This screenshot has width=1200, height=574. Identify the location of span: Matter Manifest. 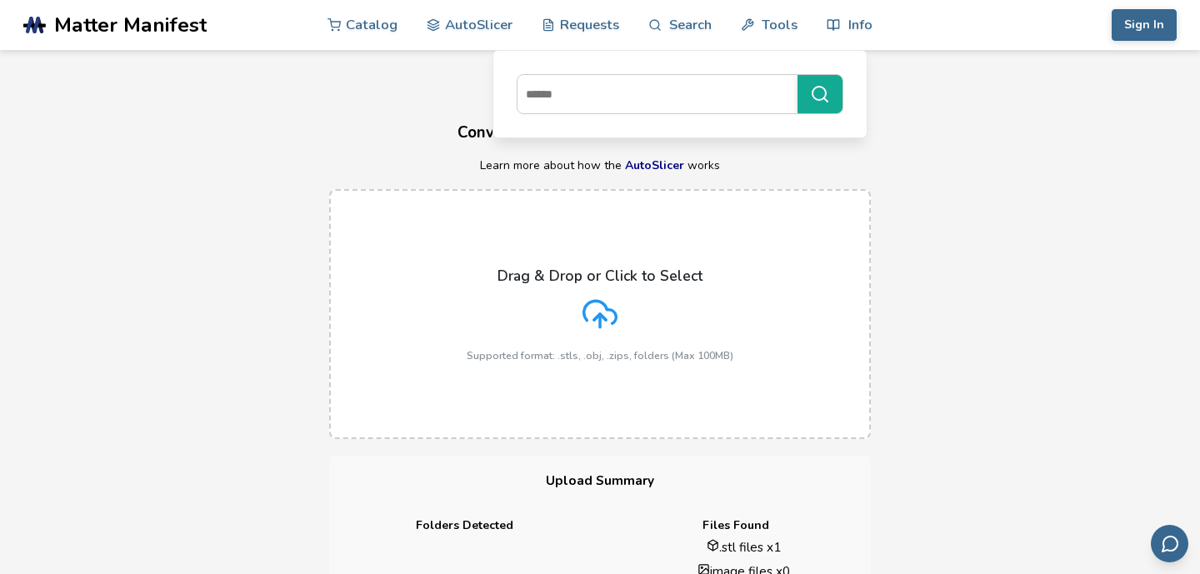
(130, 25).